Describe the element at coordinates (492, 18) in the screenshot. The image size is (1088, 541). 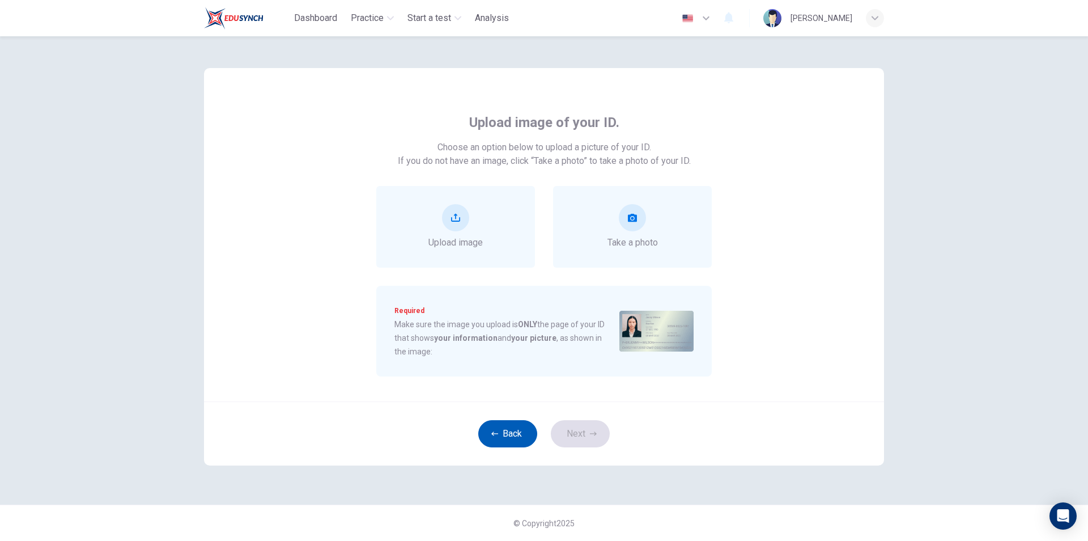
I see `button: Analysis` at that location.